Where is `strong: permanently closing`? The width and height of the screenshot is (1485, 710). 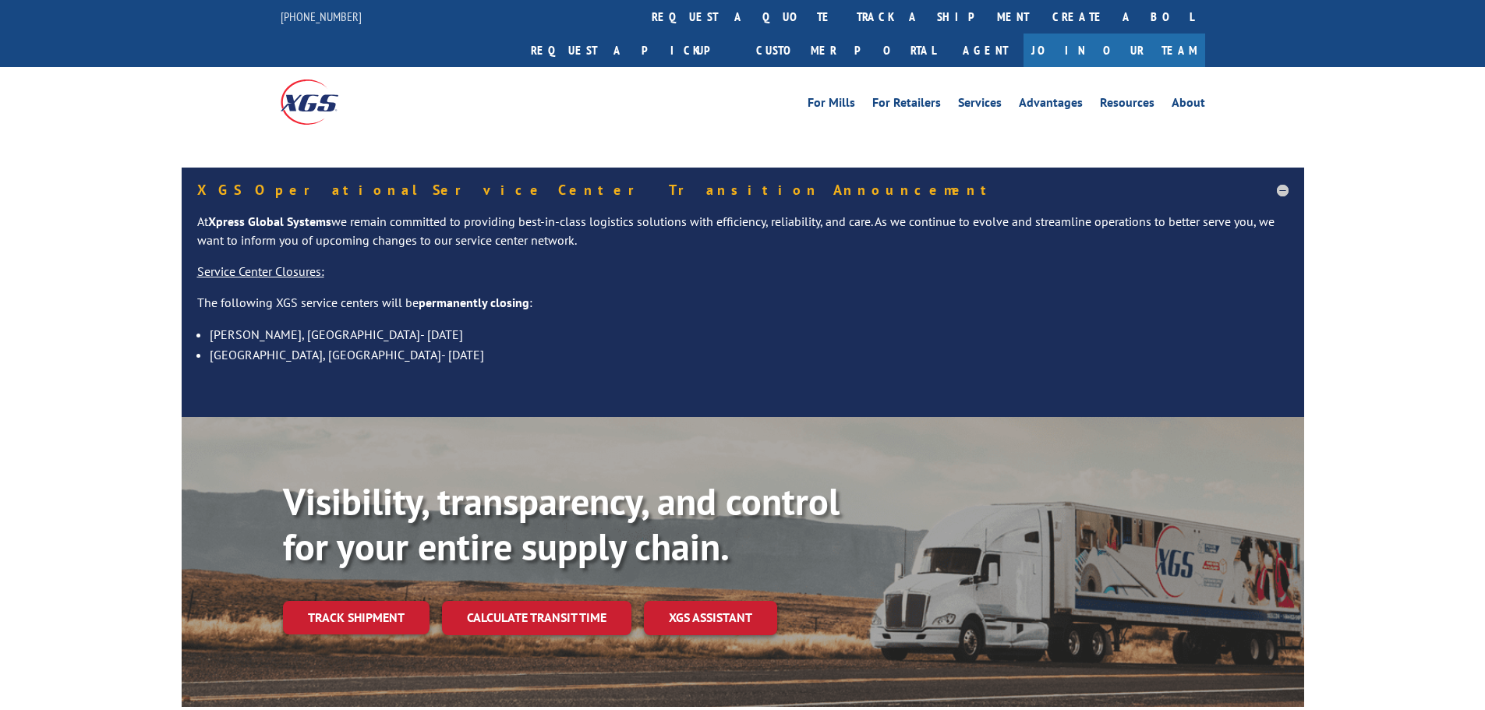 strong: permanently closing is located at coordinates (474, 302).